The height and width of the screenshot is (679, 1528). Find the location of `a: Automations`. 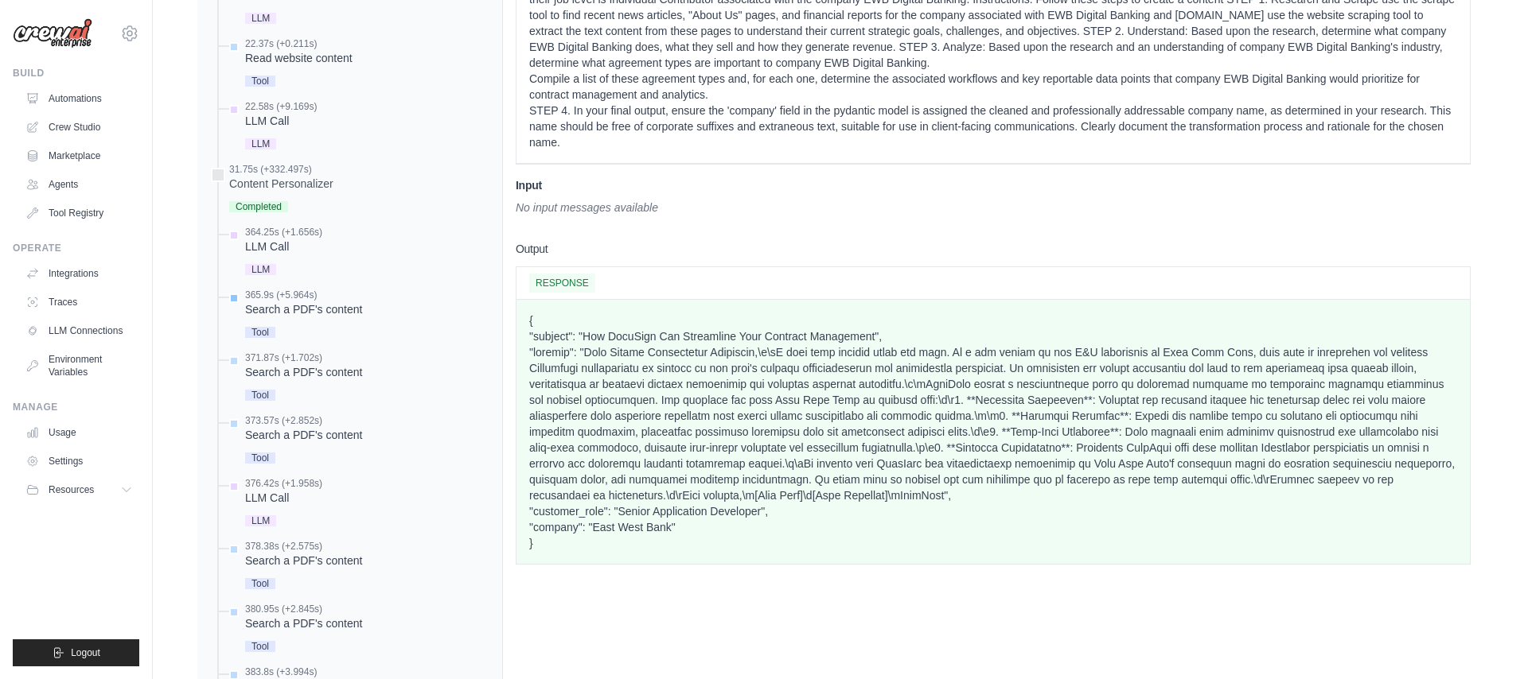

a: Automations is located at coordinates (79, 99).